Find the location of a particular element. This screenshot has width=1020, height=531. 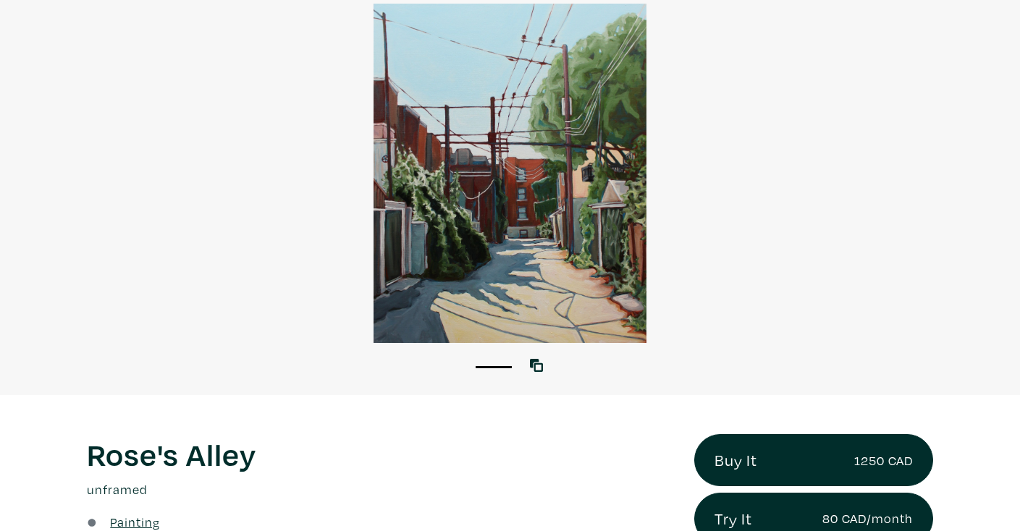

small: 80 CAD/month is located at coordinates (867, 518).